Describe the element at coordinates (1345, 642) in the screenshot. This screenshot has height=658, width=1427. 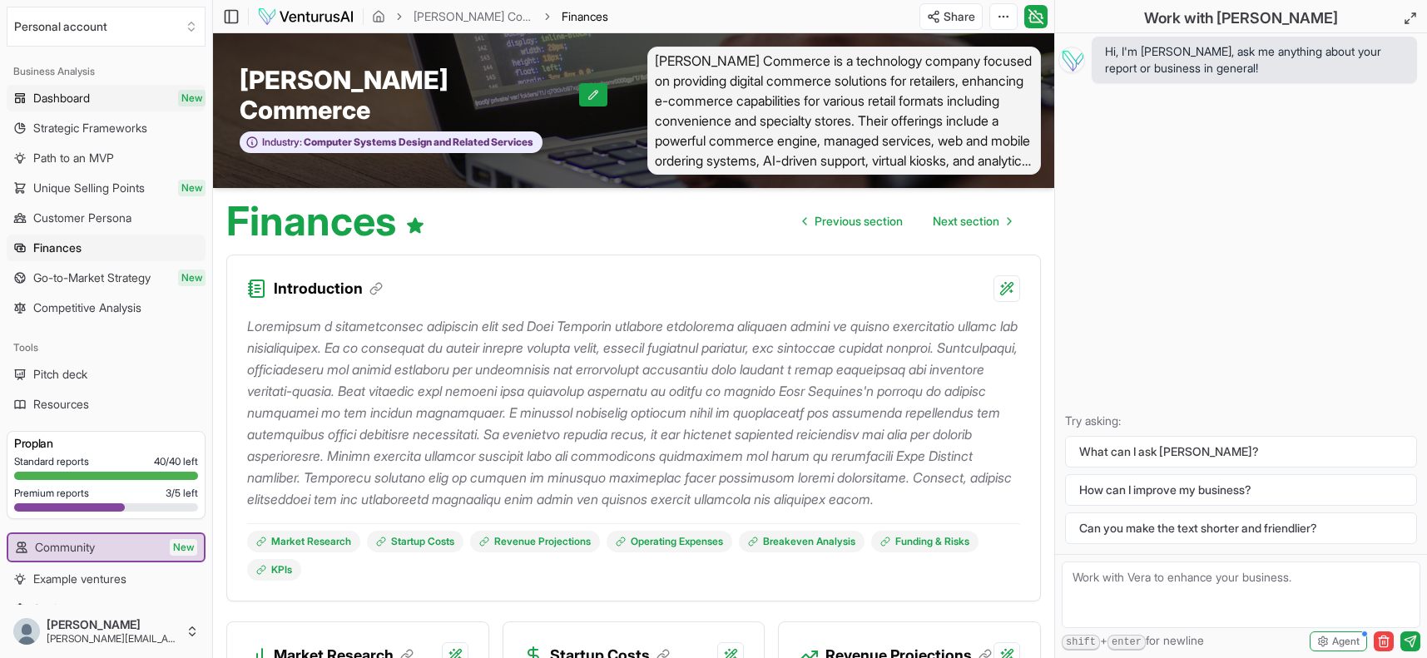
I see `span: Agent` at that location.